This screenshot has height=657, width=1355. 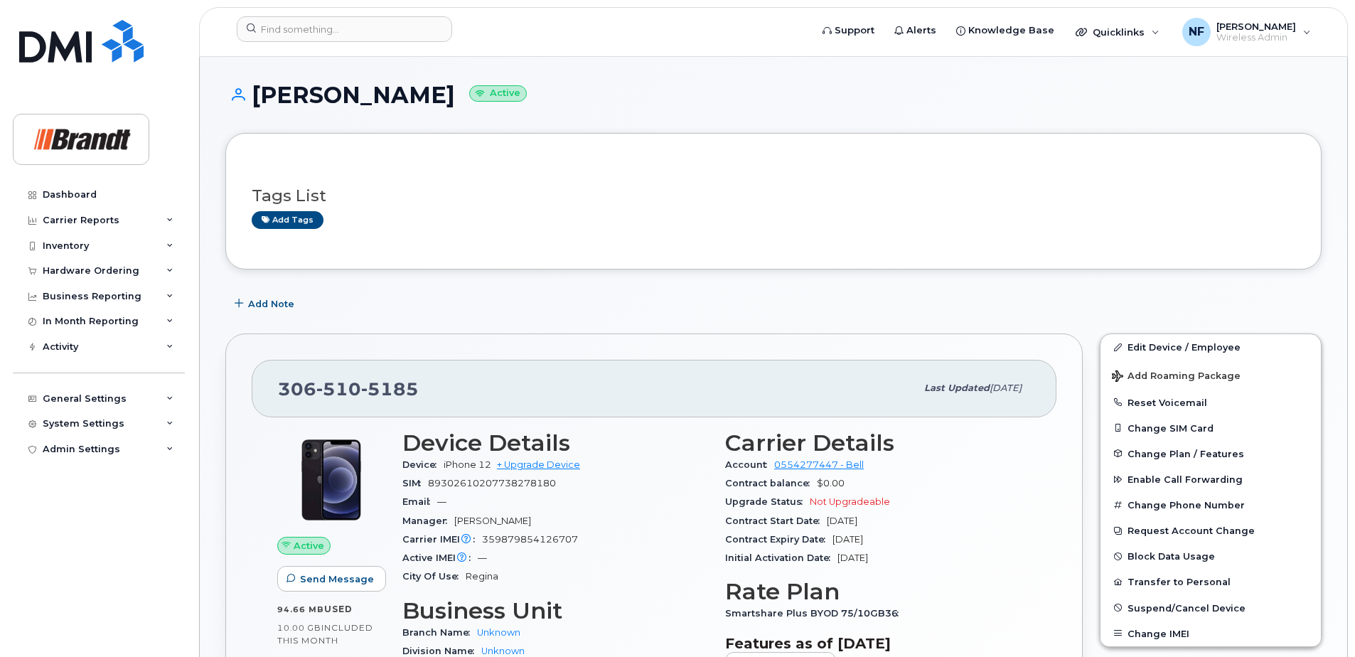 What do you see at coordinates (538, 464) in the screenshot?
I see `a: + Upgrade Device` at bounding box center [538, 464].